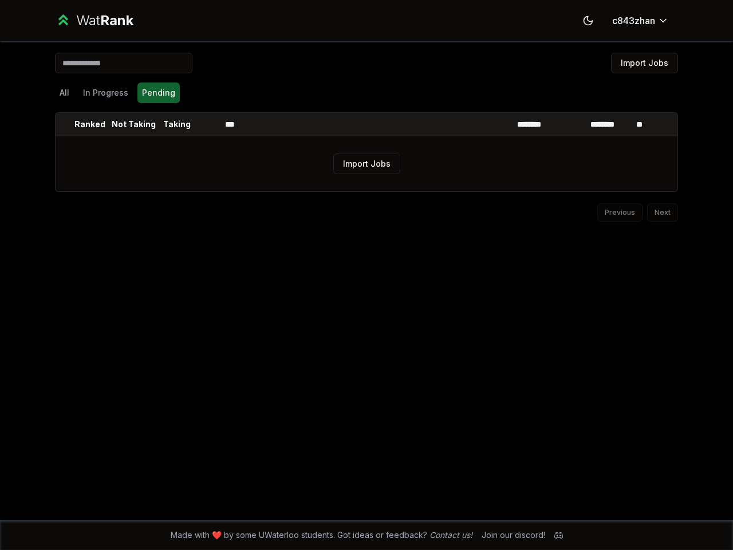  Describe the element at coordinates (513, 535) in the screenshot. I see `div: Join our discord!` at that location.